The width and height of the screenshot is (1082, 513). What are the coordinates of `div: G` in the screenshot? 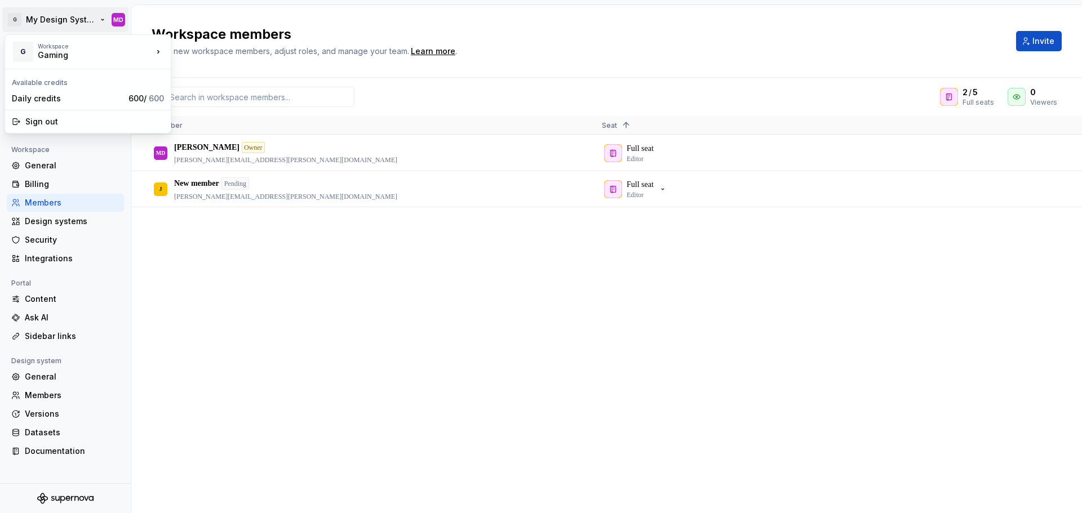 It's located at (23, 52).